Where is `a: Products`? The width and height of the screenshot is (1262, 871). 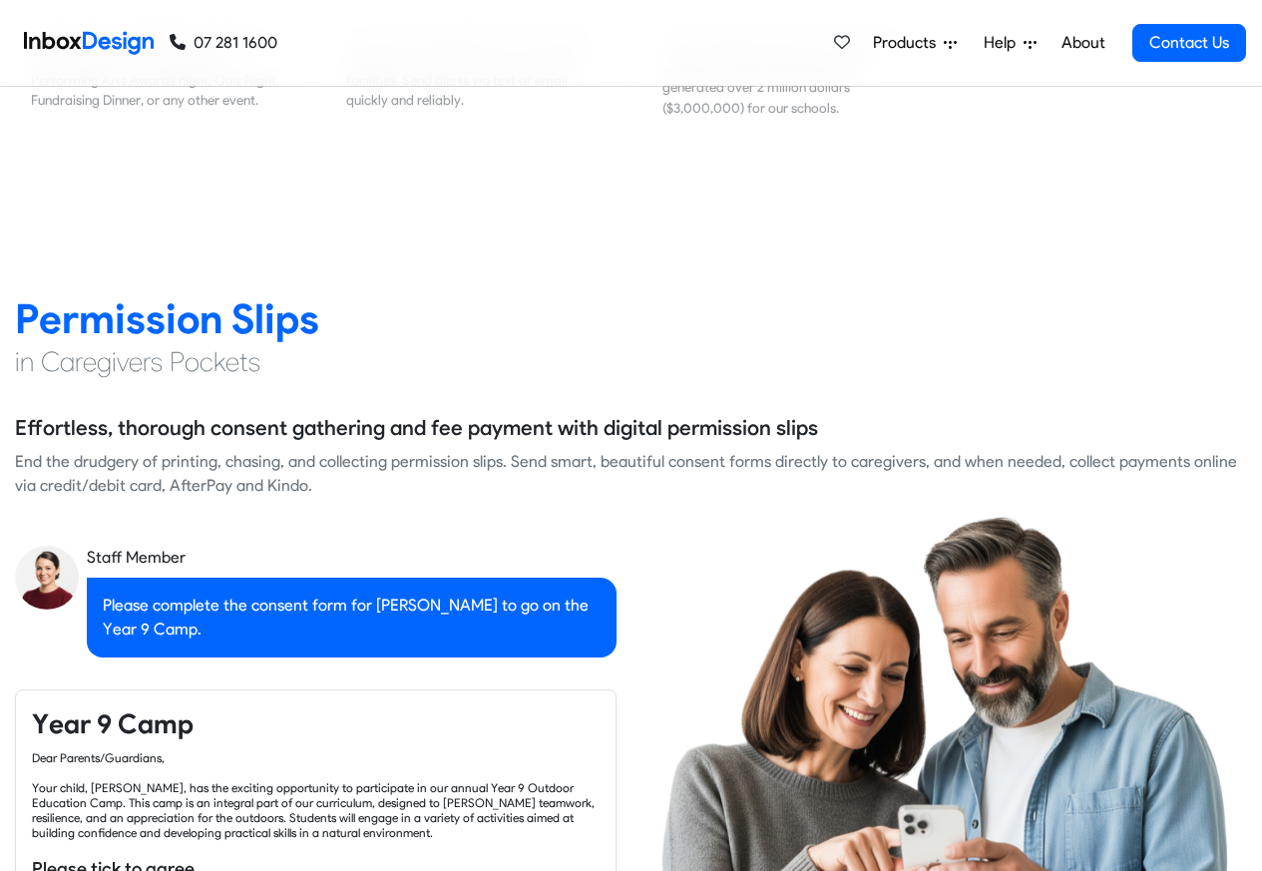
a: Products is located at coordinates (915, 43).